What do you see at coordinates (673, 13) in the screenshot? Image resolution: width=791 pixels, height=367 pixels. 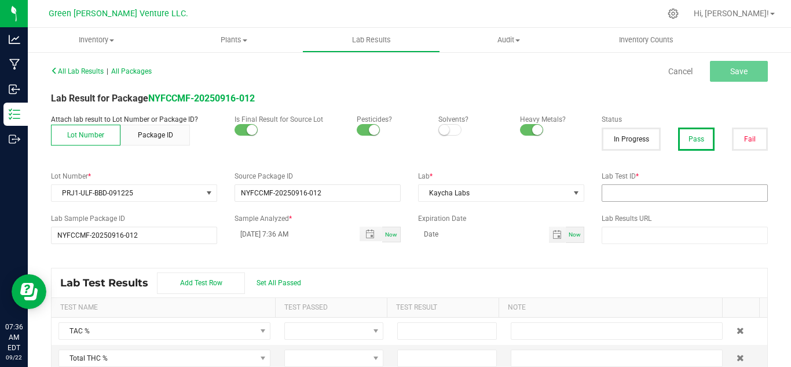 I see `div: Manage settings` at bounding box center [673, 13].